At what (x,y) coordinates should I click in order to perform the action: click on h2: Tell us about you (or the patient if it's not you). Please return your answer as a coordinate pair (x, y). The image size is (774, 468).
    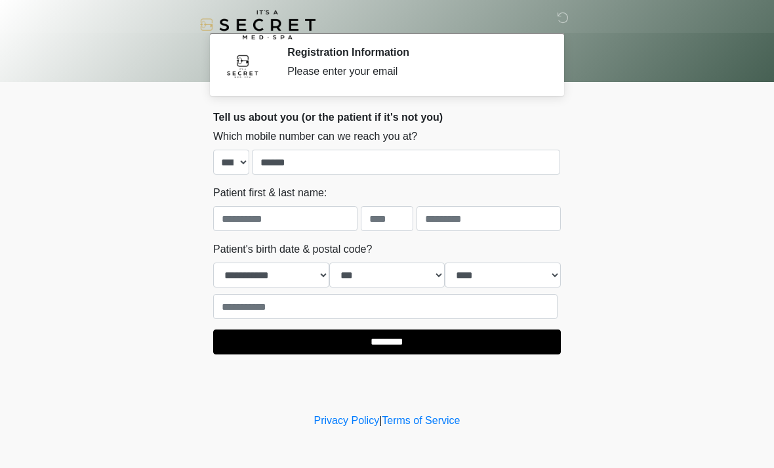
    Looking at the image, I should click on (387, 117).